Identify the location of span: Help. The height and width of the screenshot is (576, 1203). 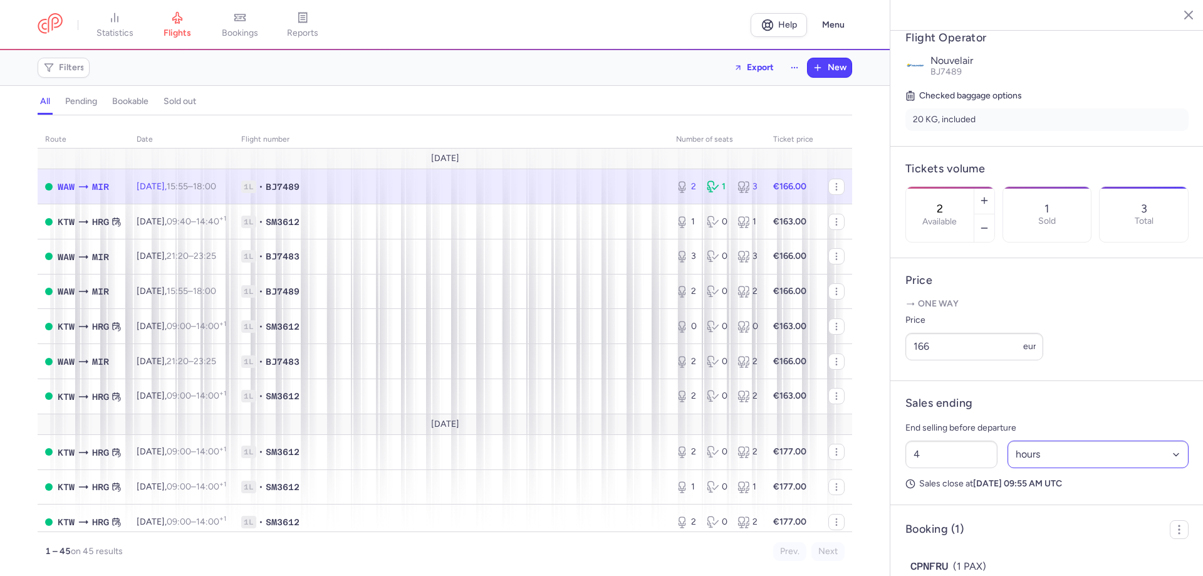
(787, 24).